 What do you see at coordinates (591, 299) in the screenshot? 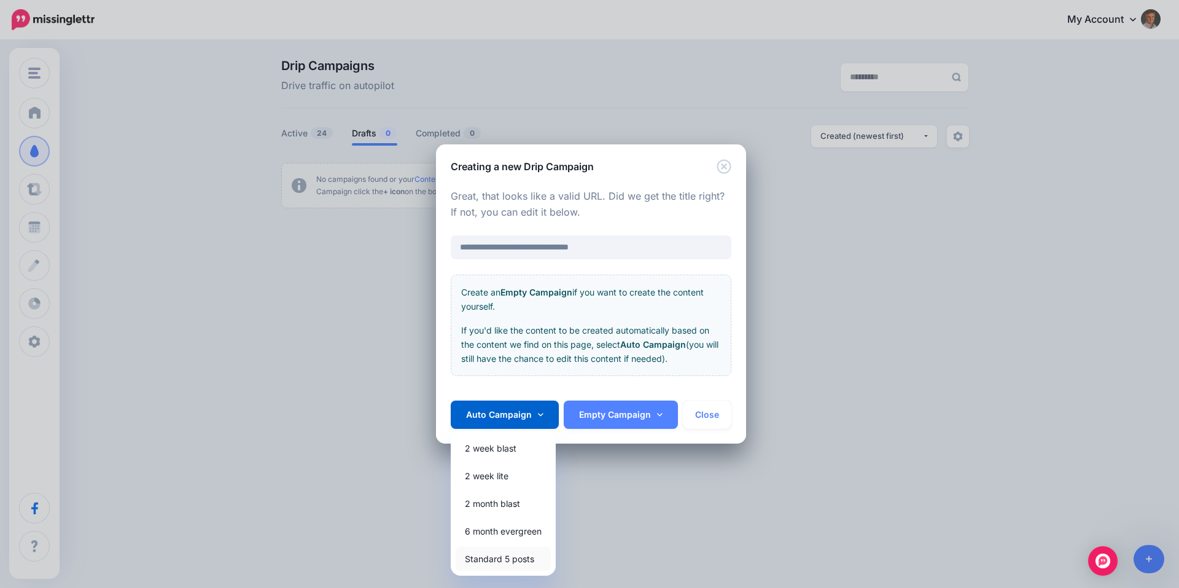
I see `p: Create an if you want to create the content yourself.` at bounding box center [591, 299].